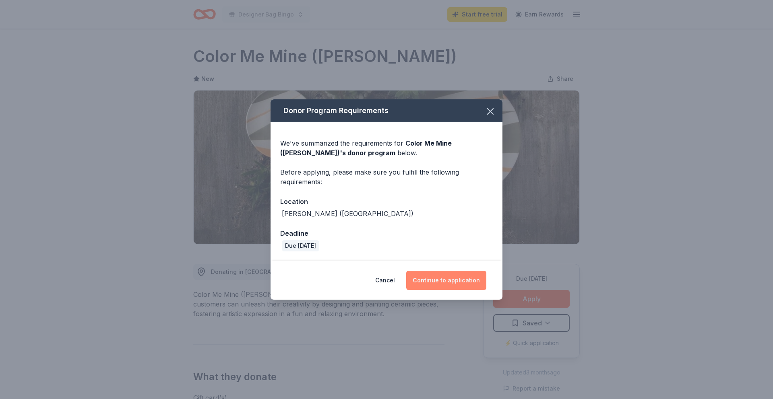 The image size is (773, 399). What do you see at coordinates (386, 111) in the screenshot?
I see `div: Donor Program Requirements` at bounding box center [386, 111].